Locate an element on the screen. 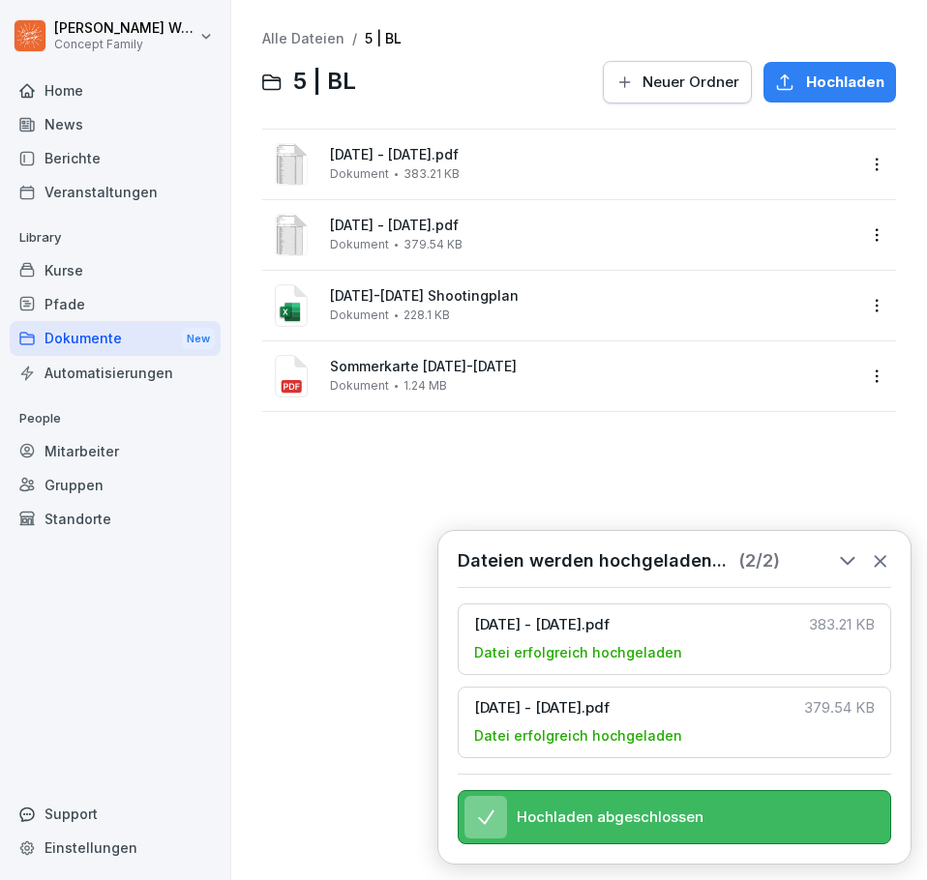  a: DokumenteNew is located at coordinates (115, 338).